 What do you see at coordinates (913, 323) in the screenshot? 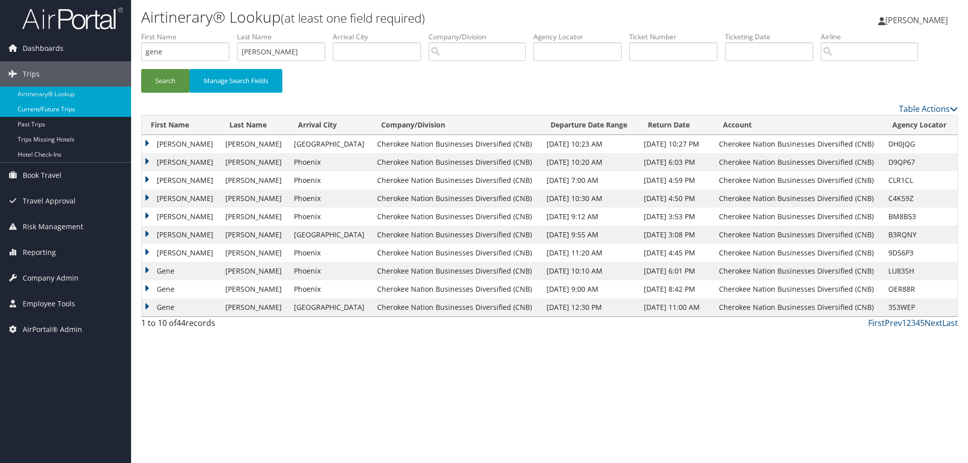
I see `a: 3` at bounding box center [913, 323].